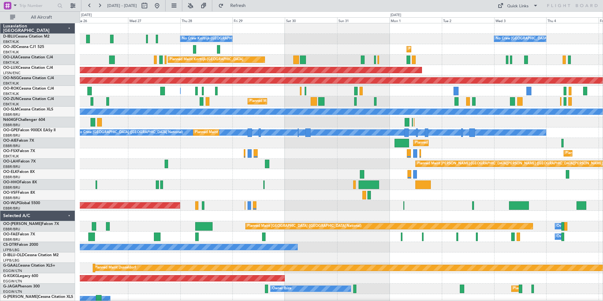 This screenshot has height=301, width=603. Describe the element at coordinates (10, 130) in the screenshot. I see `span: OO-GPE` at that location.